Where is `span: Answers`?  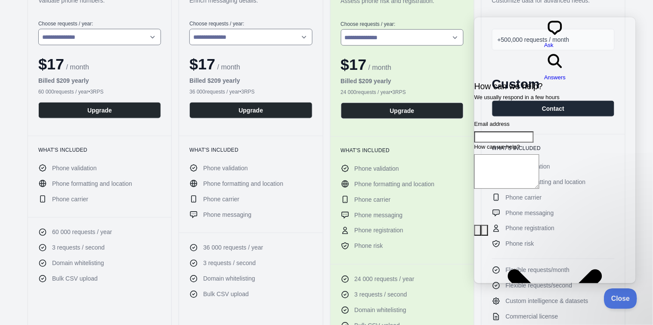 span: Answers is located at coordinates (81, 60).